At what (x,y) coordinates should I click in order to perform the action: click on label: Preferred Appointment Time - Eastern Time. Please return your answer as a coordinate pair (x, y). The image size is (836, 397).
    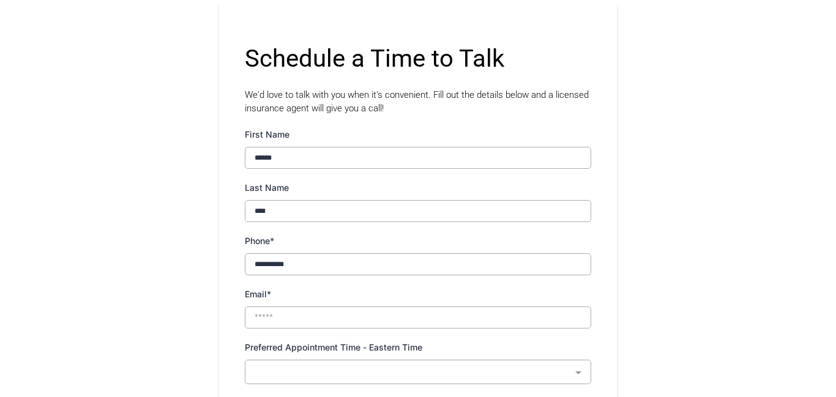
    Looking at the image, I should click on (334, 347).